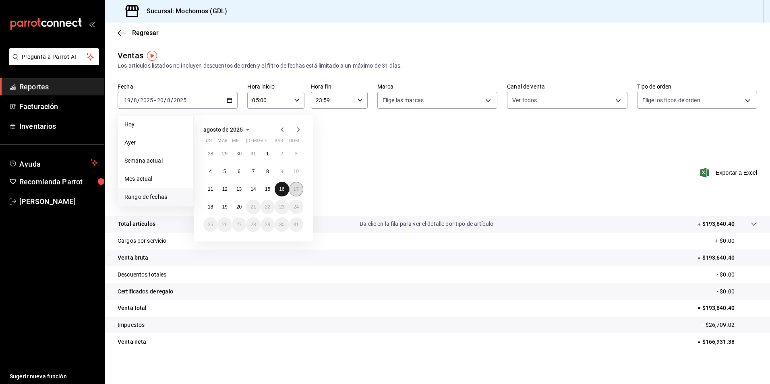 This screenshot has width=770, height=384. What do you see at coordinates (155, 161) in the screenshot?
I see `span: Semana actual` at bounding box center [155, 161].